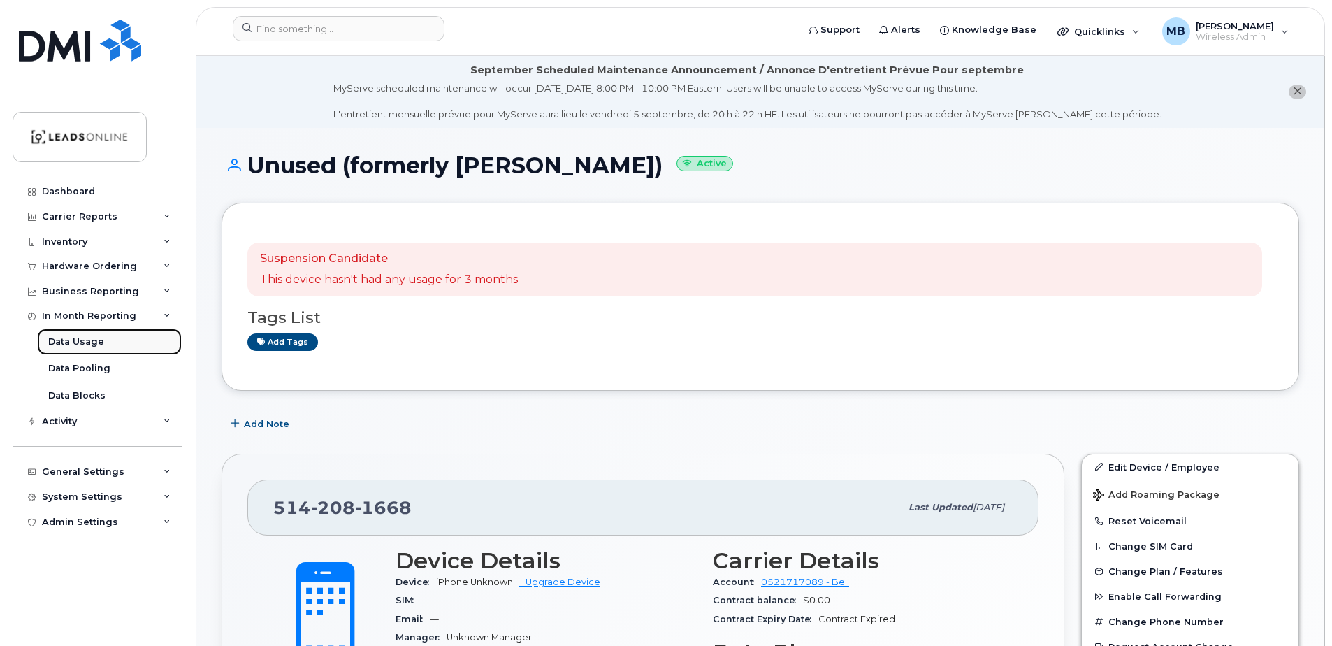 The width and height of the screenshot is (1332, 646). I want to click on span: Account, so click(737, 582).